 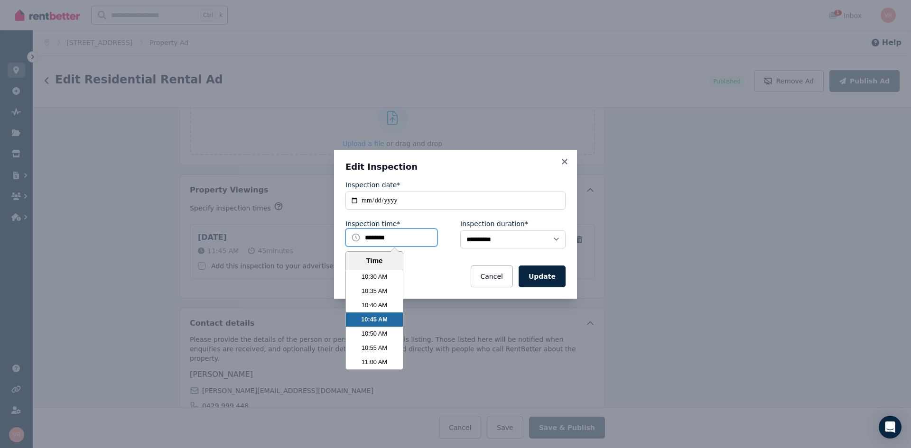 What do you see at coordinates (374, 362) in the screenshot?
I see `li: 11:00 AM` at bounding box center [374, 362].